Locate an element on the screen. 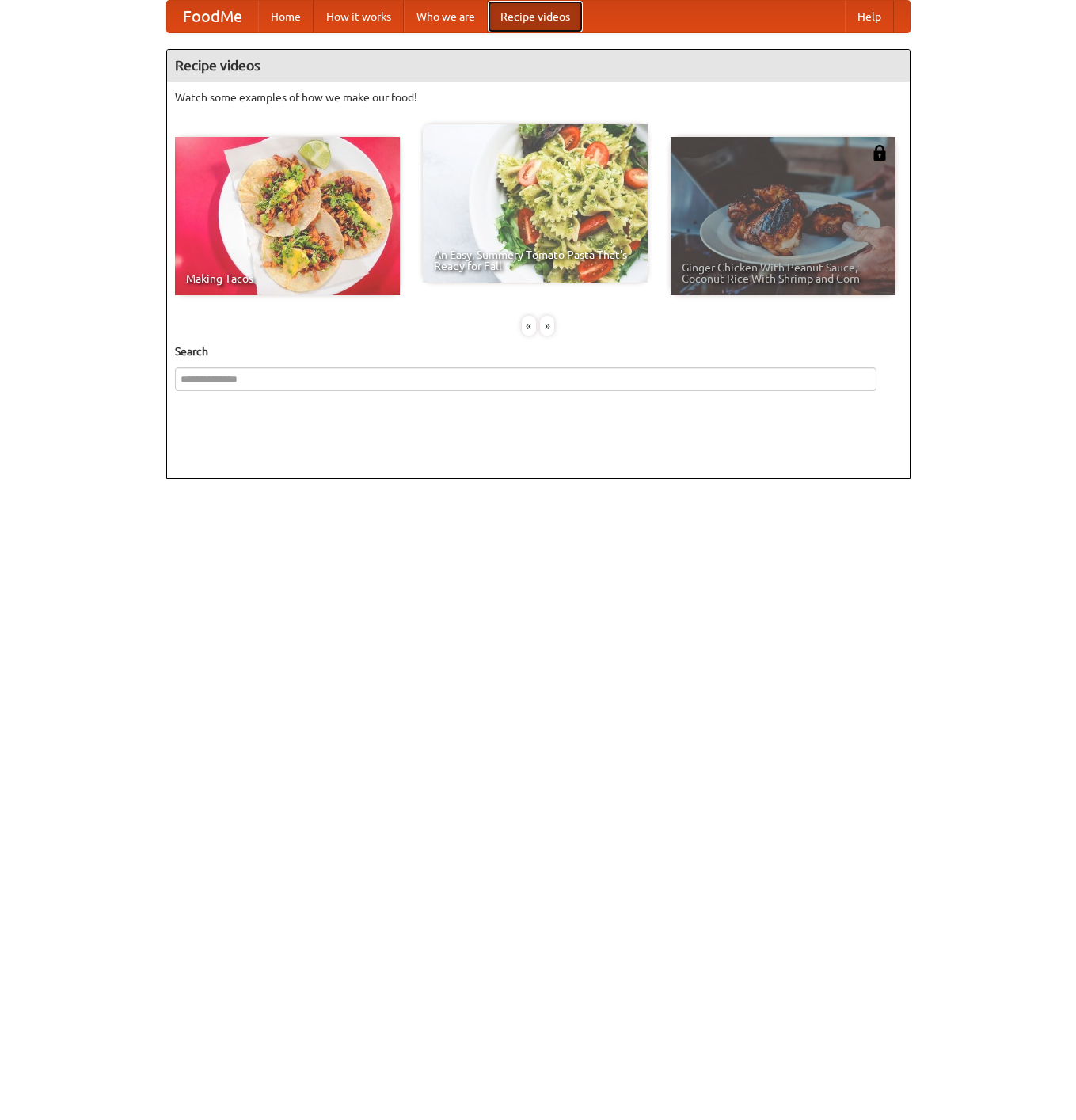 This screenshot has height=1120, width=1076. a: Home is located at coordinates (286, 17).